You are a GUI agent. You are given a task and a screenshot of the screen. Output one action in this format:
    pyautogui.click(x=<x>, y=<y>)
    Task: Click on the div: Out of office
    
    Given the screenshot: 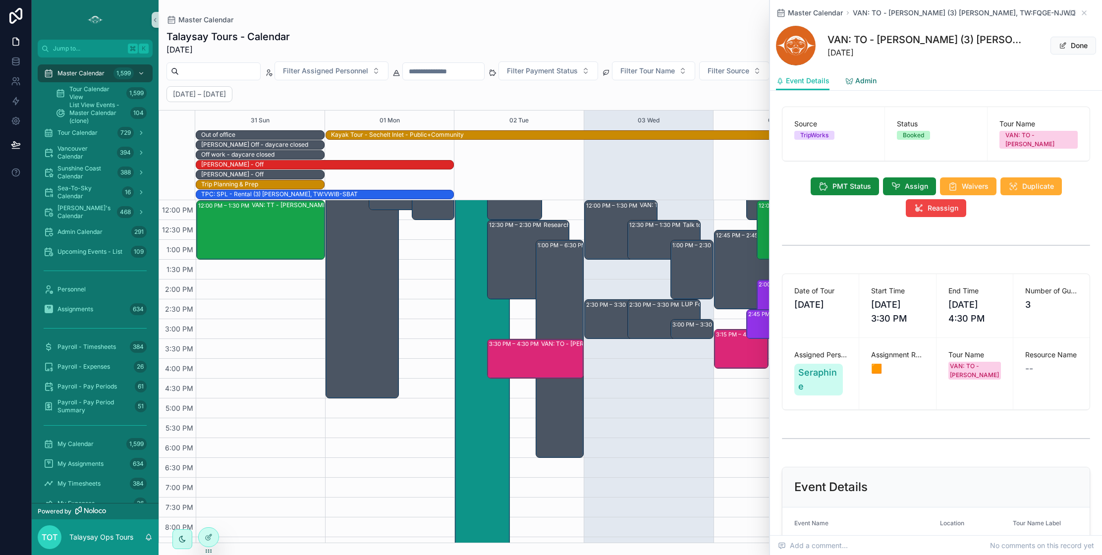 What is the action you would take?
    pyautogui.click(x=218, y=135)
    